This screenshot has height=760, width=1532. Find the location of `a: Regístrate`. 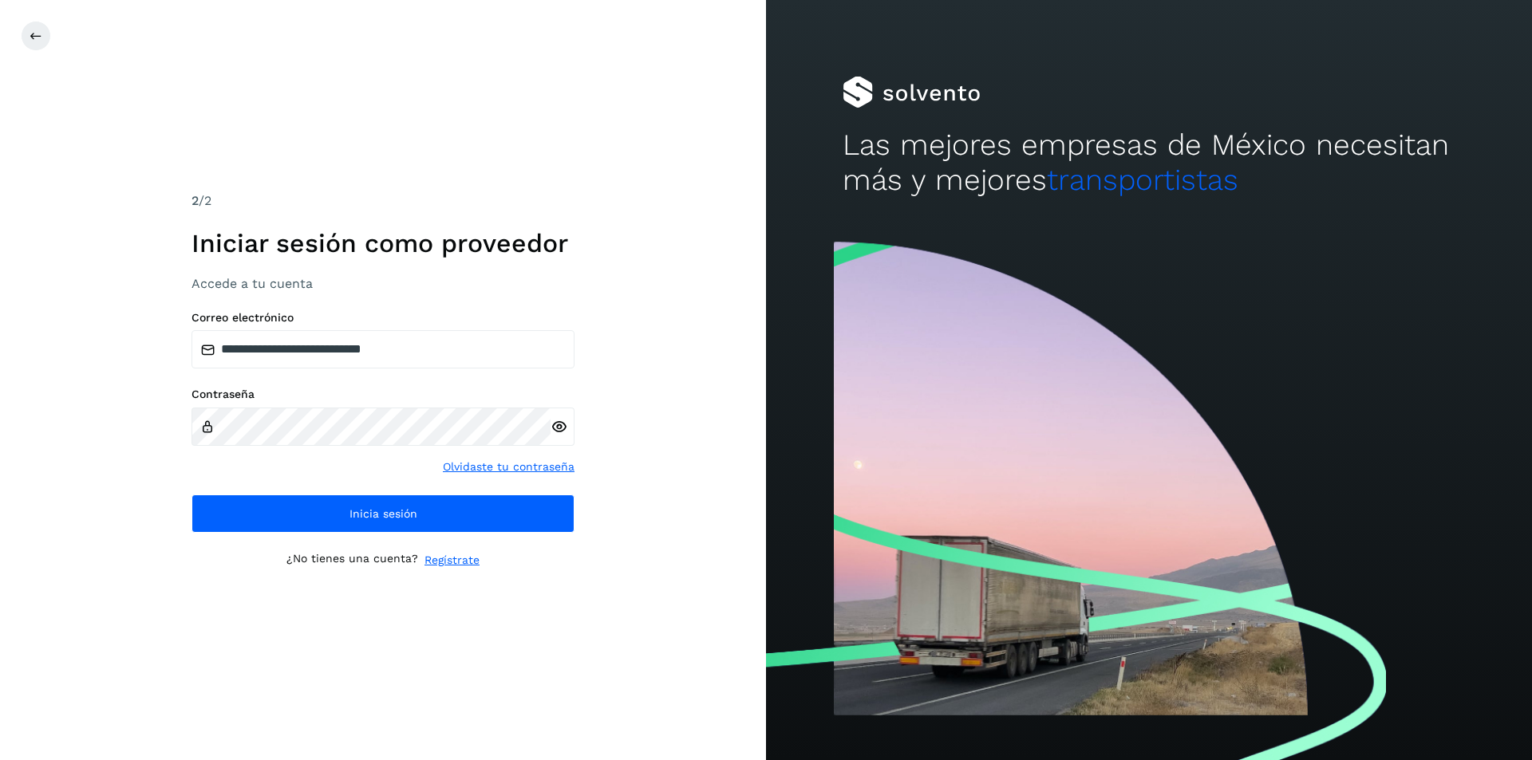

a: Regístrate is located at coordinates (452, 560).